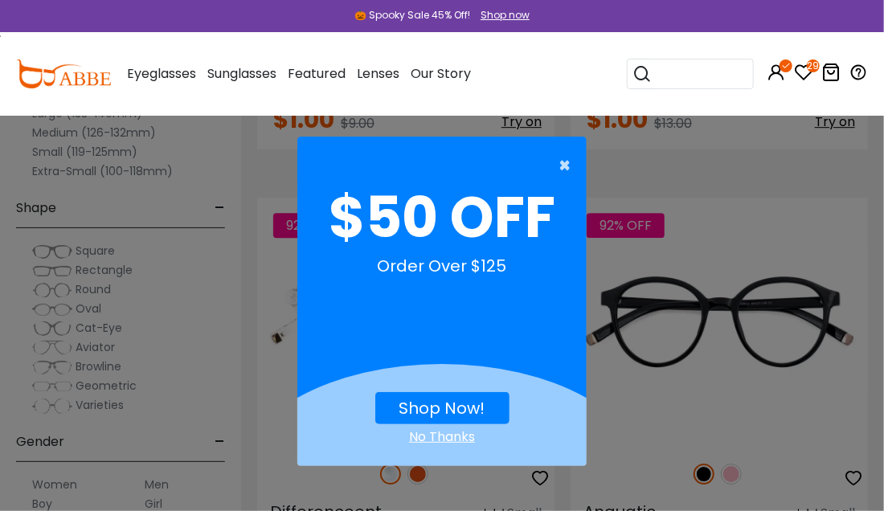 The height and width of the screenshot is (511, 884). I want to click on a: 29, so click(803, 75).